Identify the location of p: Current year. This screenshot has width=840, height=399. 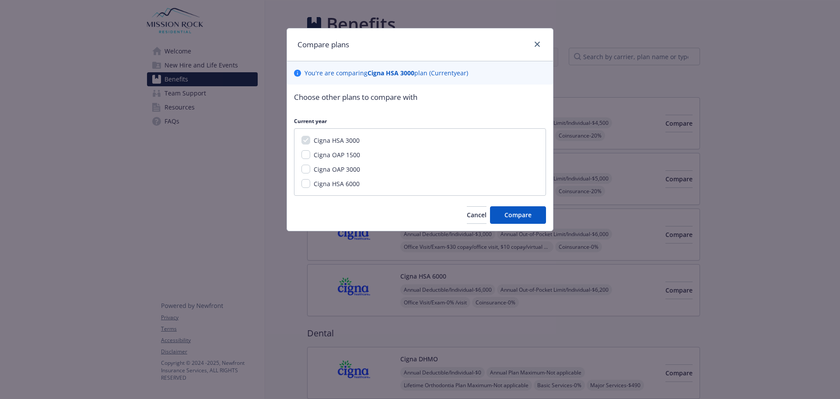
(420, 121).